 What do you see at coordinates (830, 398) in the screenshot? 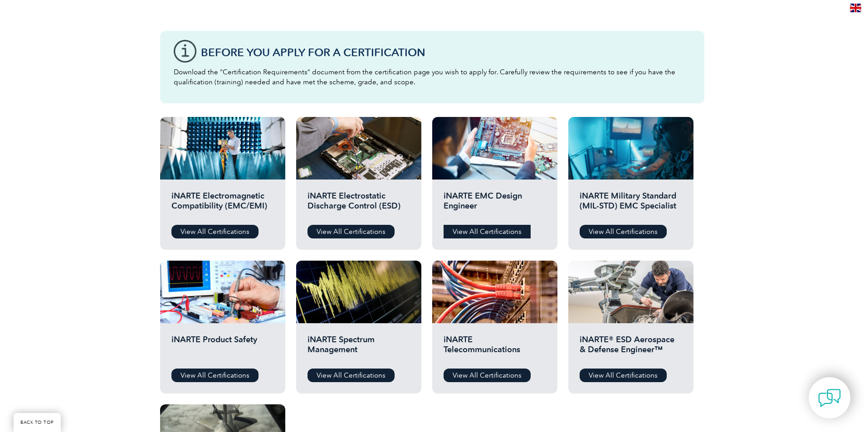
I see `img: contact-chat.png` at bounding box center [830, 398].